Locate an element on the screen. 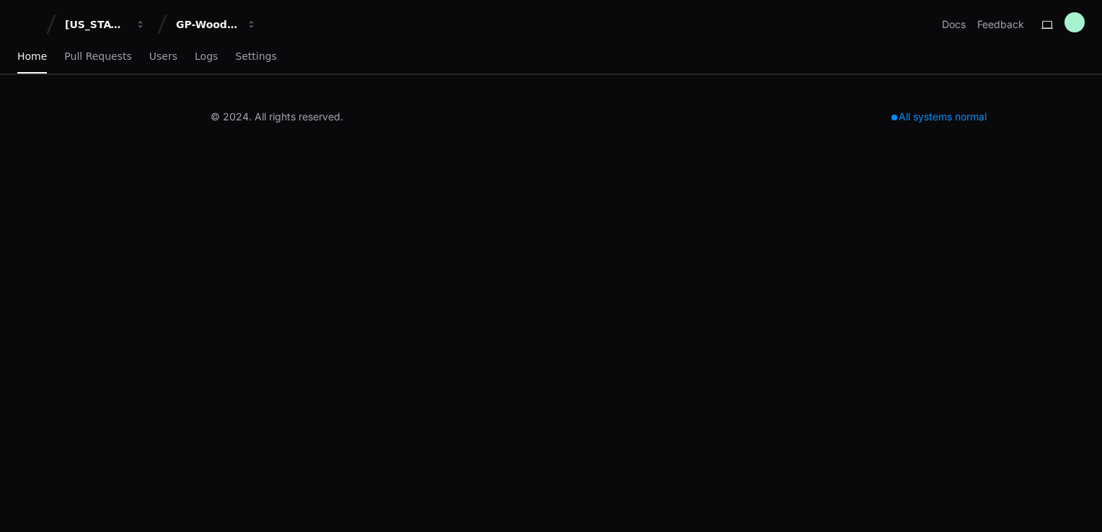  a: Logs is located at coordinates (206, 57).